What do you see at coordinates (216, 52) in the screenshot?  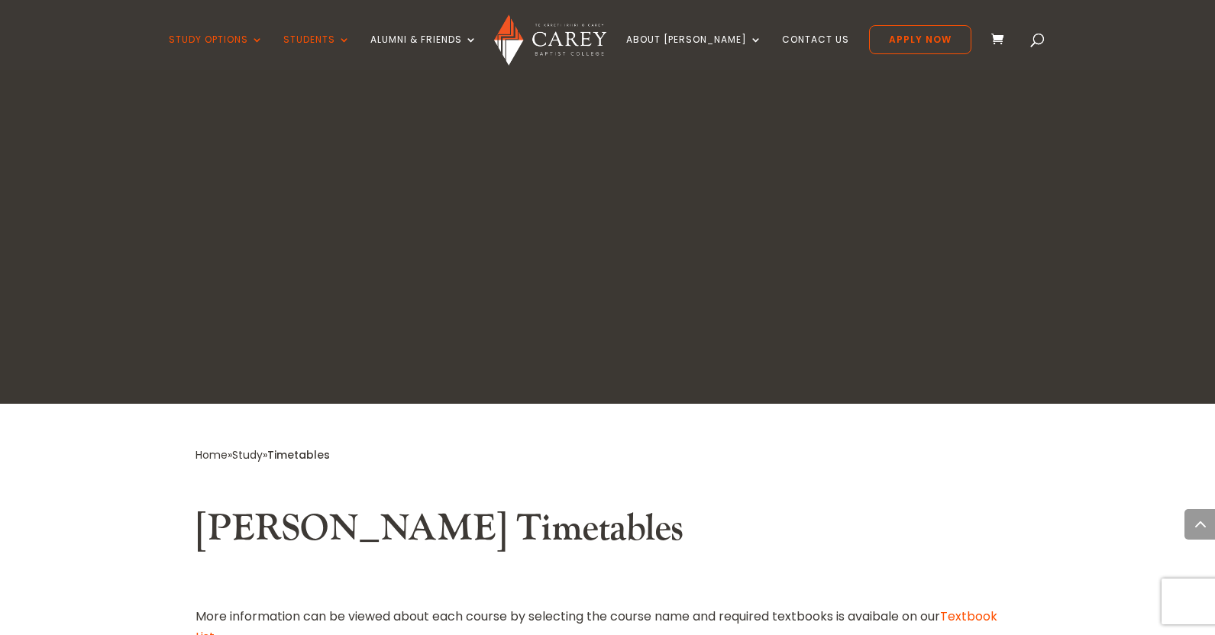 I see `a: Study Options` at bounding box center [216, 52].